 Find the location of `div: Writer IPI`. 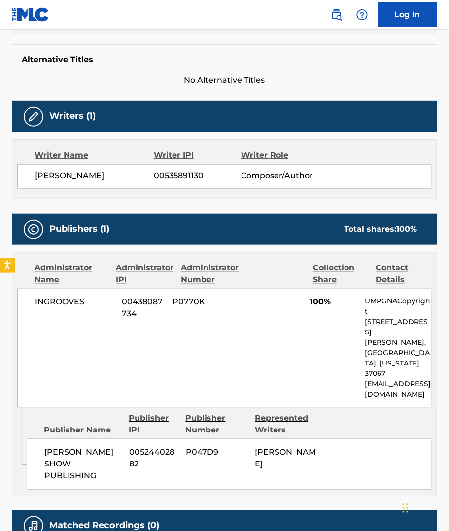

div: Writer IPI is located at coordinates (197, 156).